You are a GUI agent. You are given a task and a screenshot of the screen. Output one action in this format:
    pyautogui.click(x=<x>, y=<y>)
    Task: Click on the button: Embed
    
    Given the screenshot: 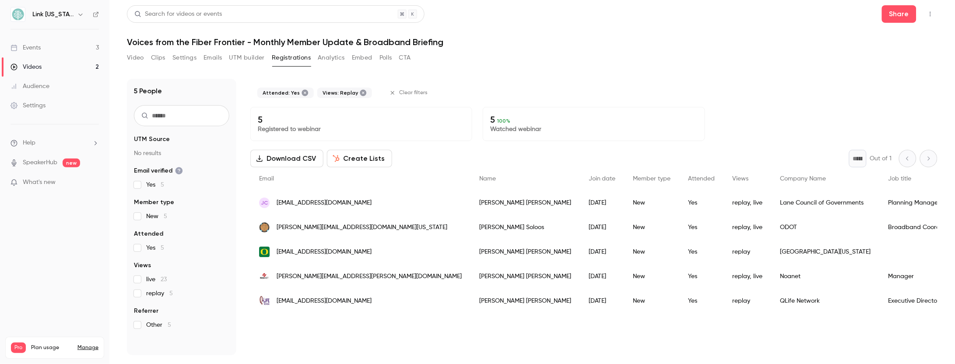 What is the action you would take?
    pyautogui.click(x=362, y=58)
    